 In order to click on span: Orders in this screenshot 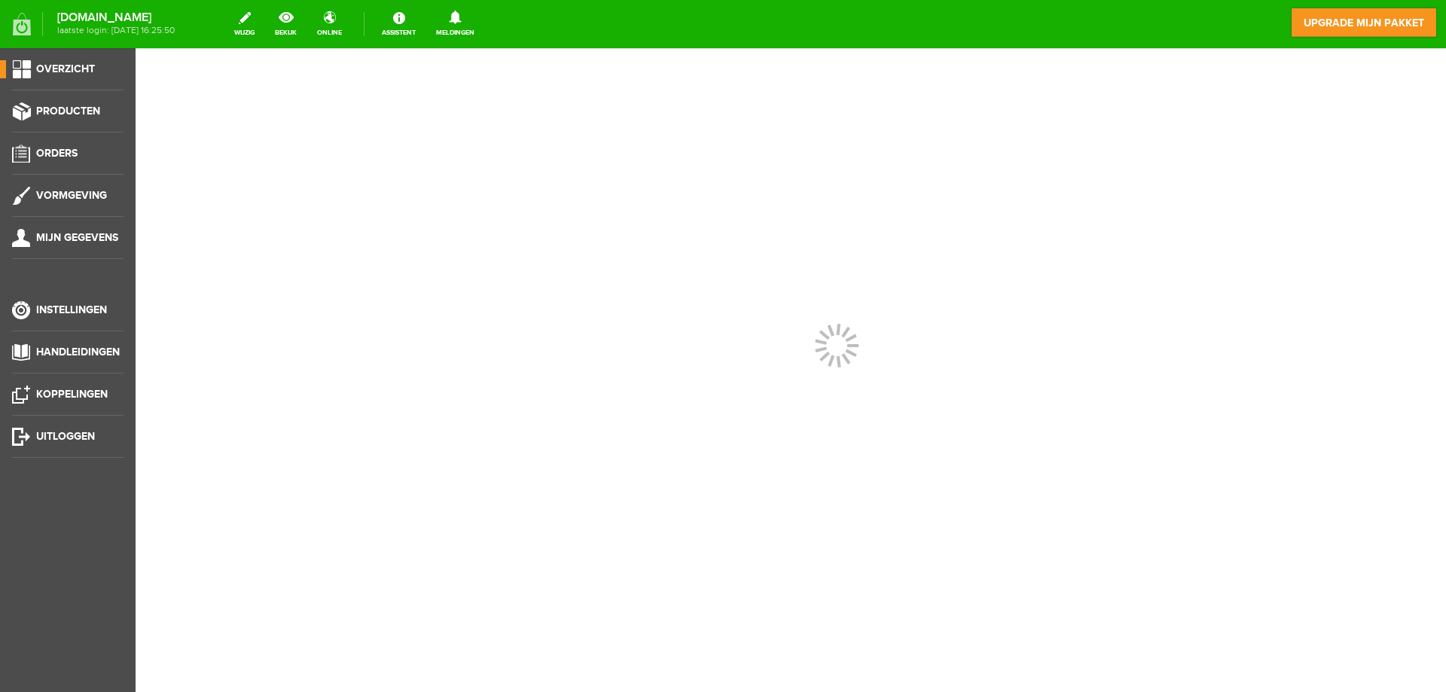, I will do `click(56, 153)`.